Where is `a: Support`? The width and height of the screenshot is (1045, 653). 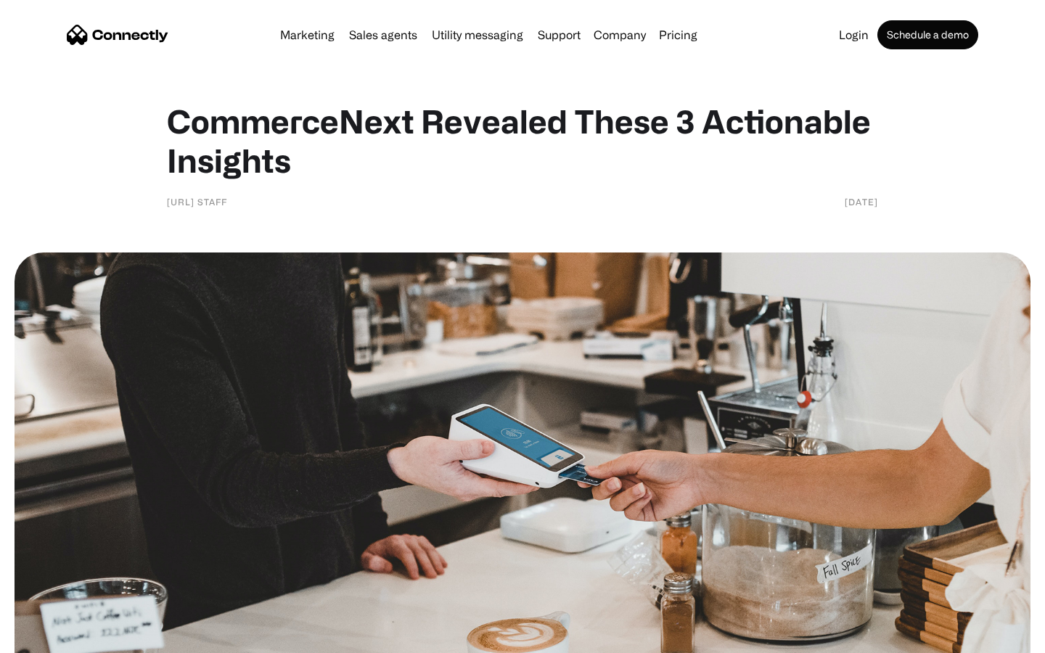 a: Support is located at coordinates (559, 35).